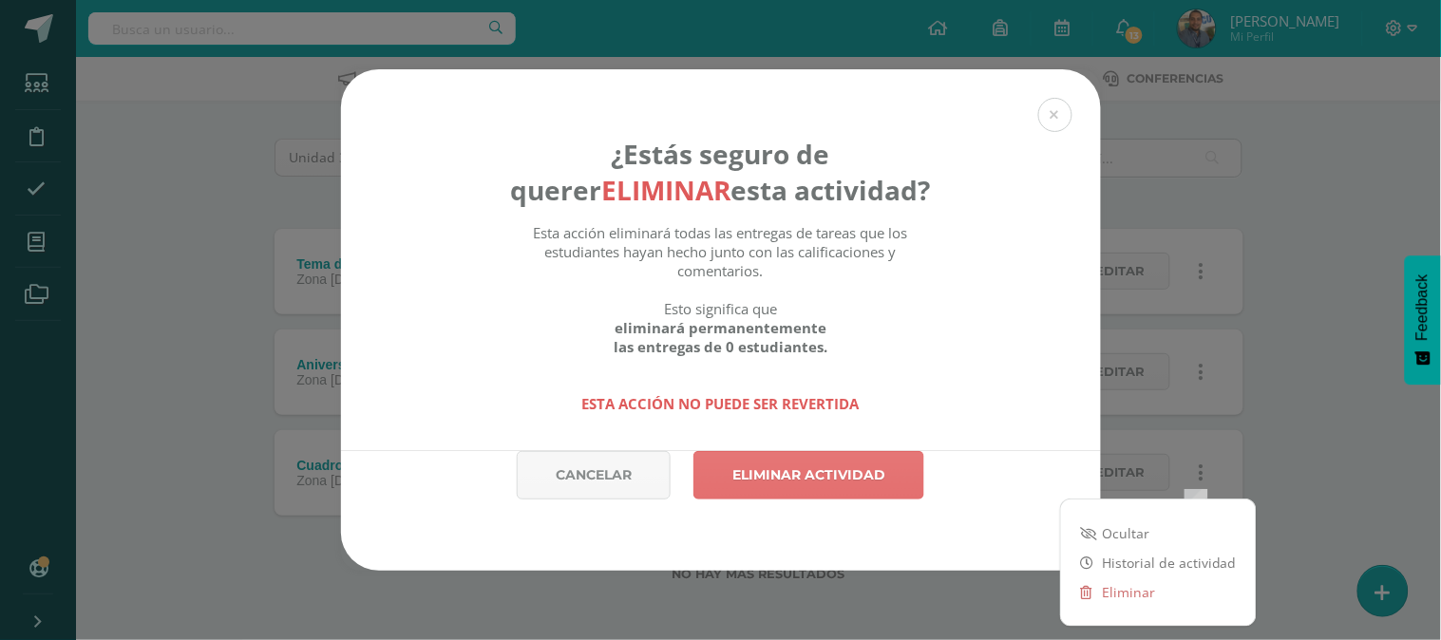 This screenshot has height=640, width=1441. I want to click on a: Eliminar, so click(1158, 592).